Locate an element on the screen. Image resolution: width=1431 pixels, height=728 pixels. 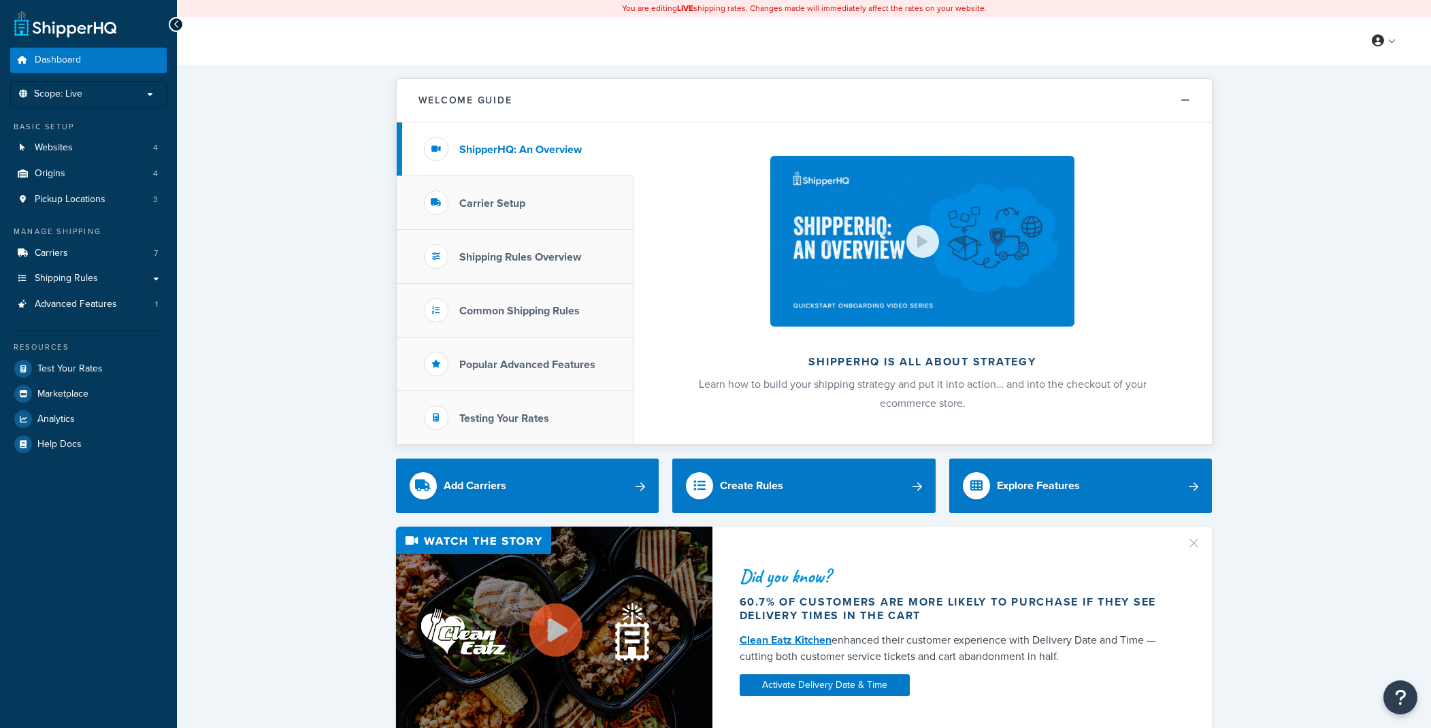
a: Help Docs is located at coordinates (88, 444).